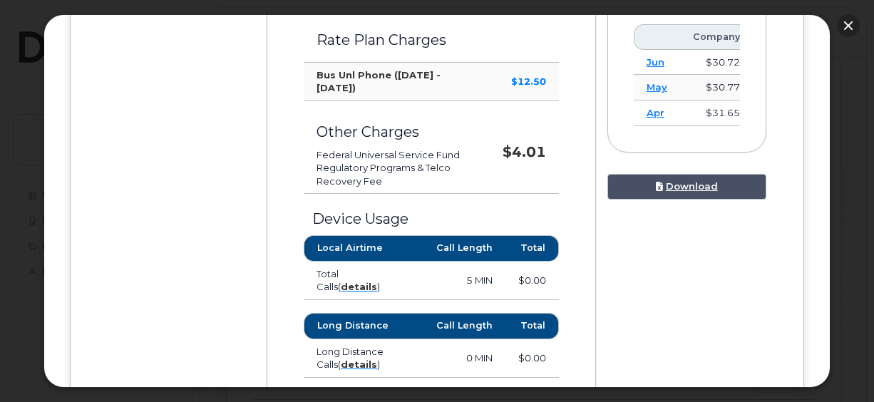  I want to click on td: $31.65, so click(716, 113).